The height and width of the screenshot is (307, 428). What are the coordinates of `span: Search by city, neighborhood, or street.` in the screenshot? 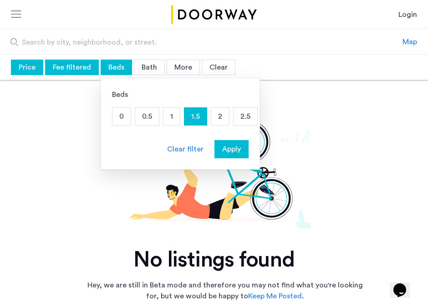 It's located at (182, 42).